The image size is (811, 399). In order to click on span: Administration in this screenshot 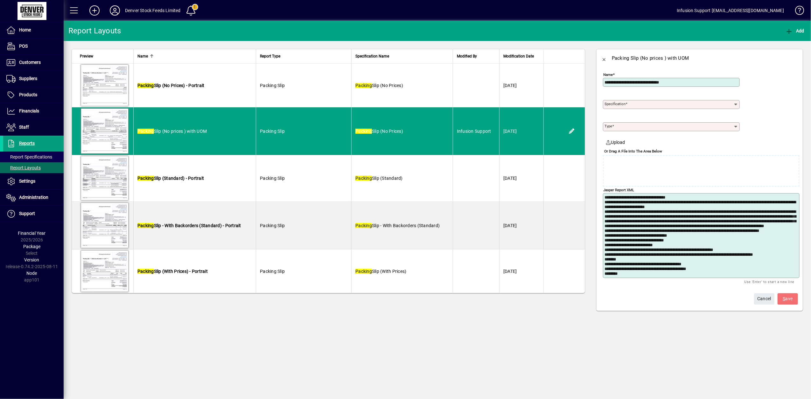, I will do `click(34, 197)`.